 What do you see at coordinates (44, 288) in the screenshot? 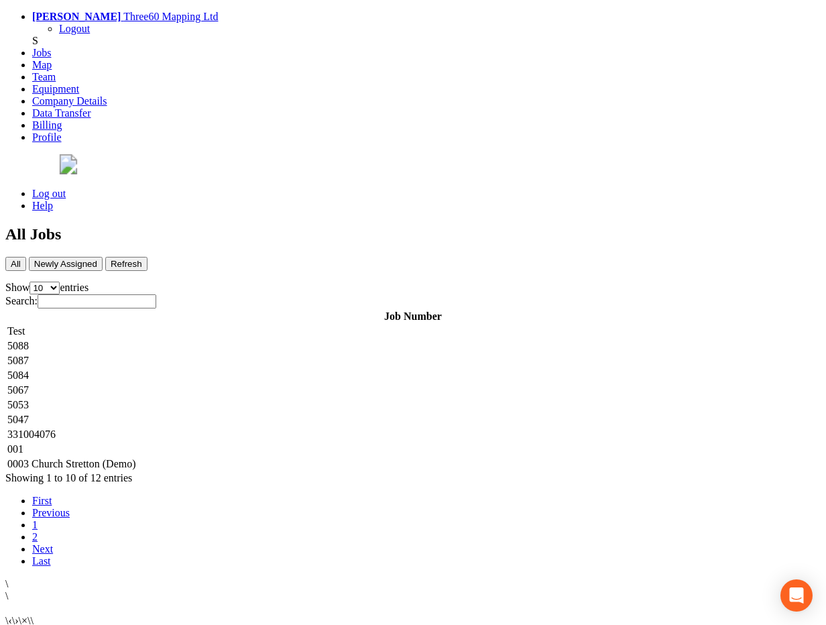
I see `select: Showentries` at bounding box center [44, 288].